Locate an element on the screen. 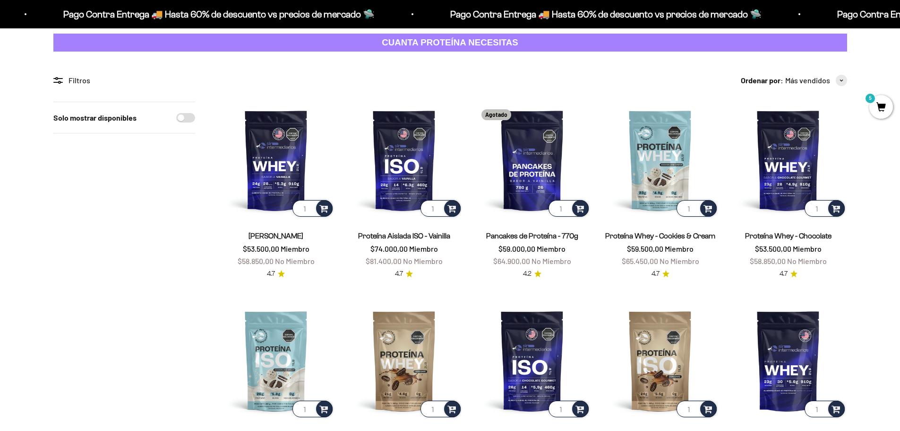 The height and width of the screenshot is (431, 900). span: Más vendidos is located at coordinates (808, 80).